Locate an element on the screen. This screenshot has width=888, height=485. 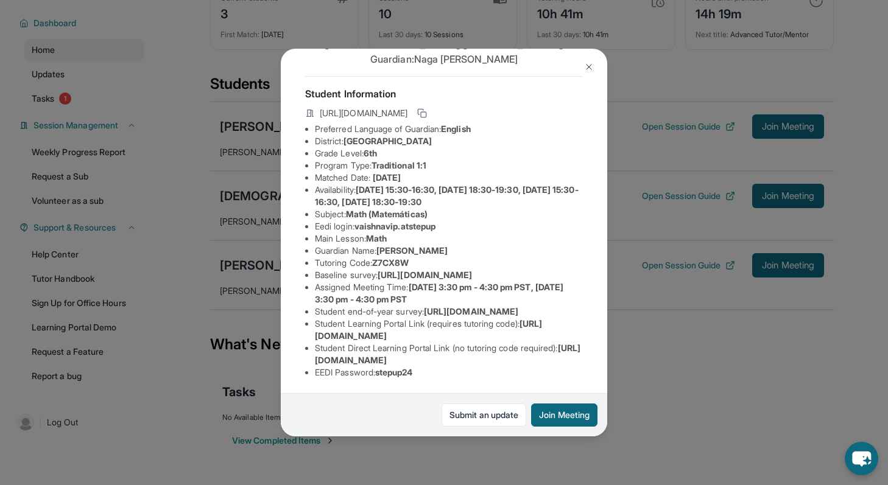
span: English is located at coordinates (455, 128).